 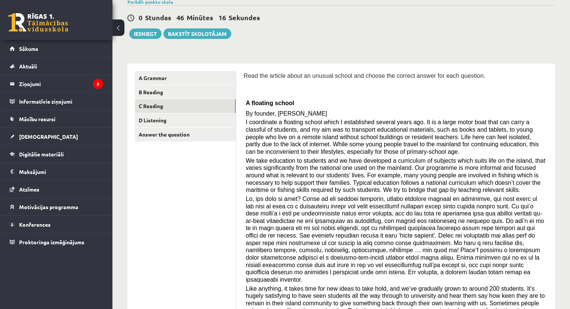 What do you see at coordinates (200, 17) in the screenshot?
I see `span: Minūtes` at bounding box center [200, 17].